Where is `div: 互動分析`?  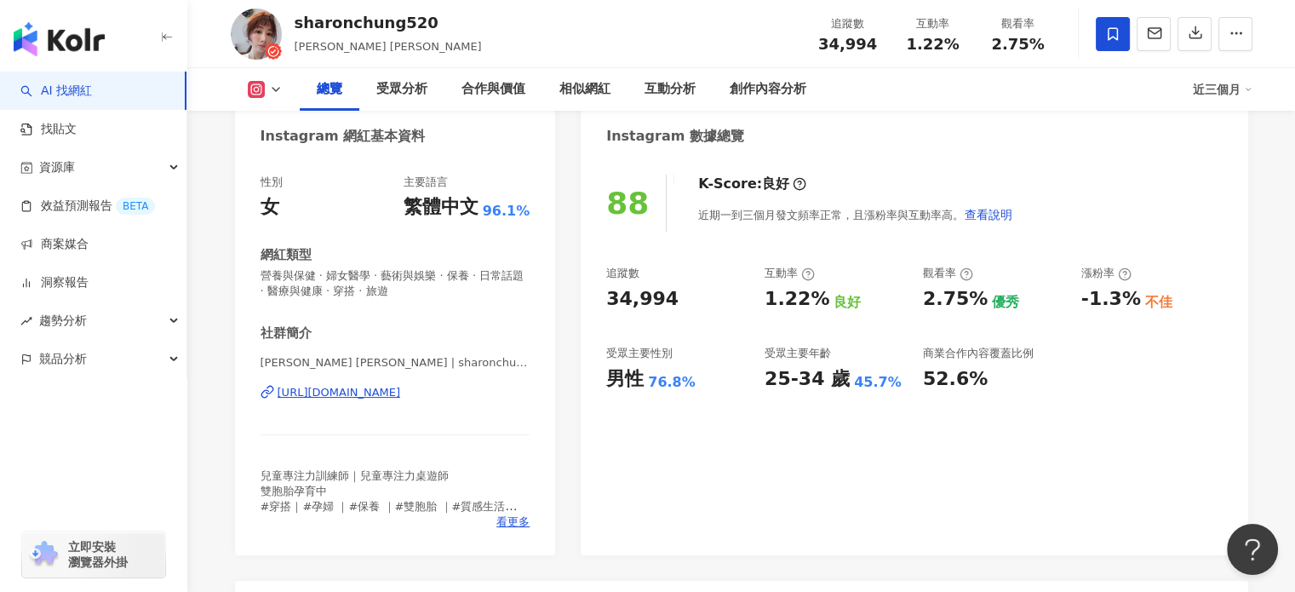 div: 互動分析 is located at coordinates (670, 89).